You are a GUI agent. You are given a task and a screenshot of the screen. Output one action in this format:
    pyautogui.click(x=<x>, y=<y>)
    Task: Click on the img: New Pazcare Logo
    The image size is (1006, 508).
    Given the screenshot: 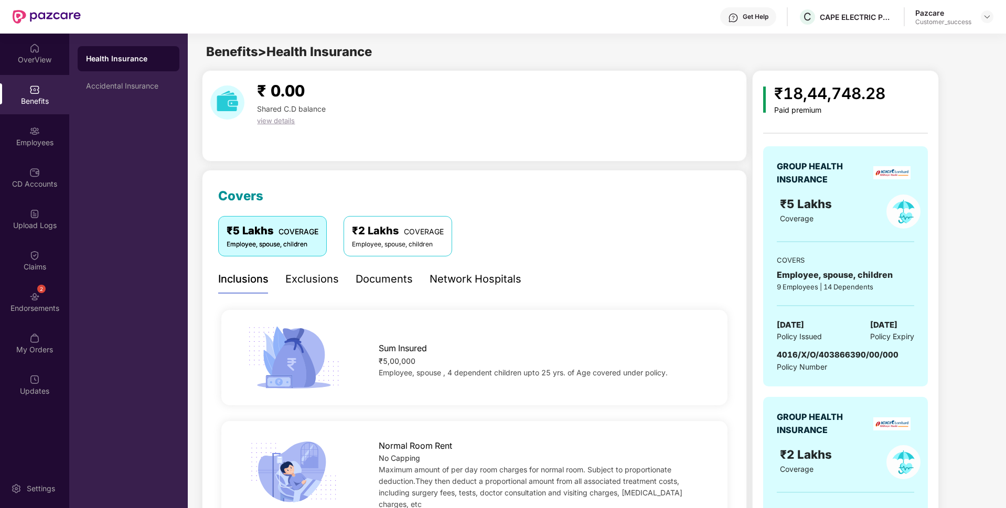 What is the action you would take?
    pyautogui.click(x=47, y=17)
    